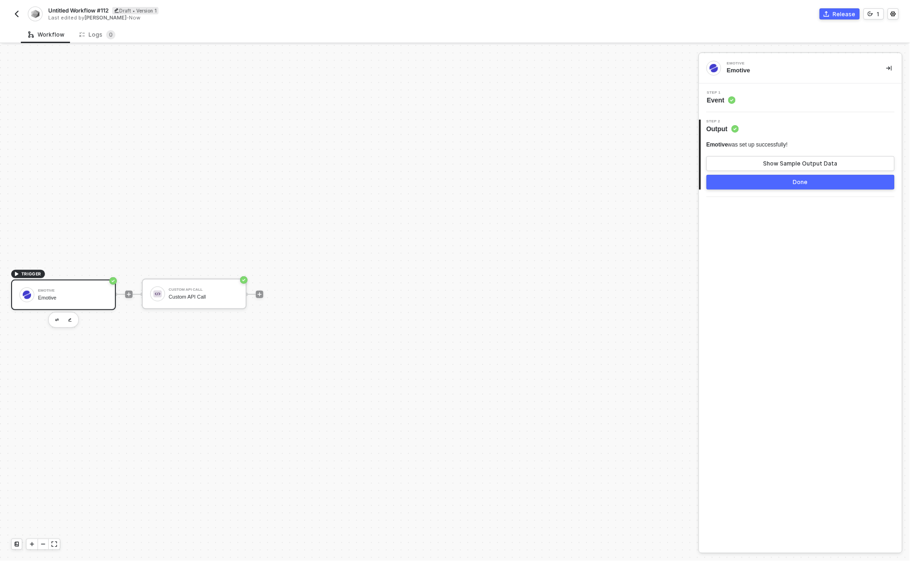 The image size is (910, 561). I want to click on button: Release, so click(840, 14).